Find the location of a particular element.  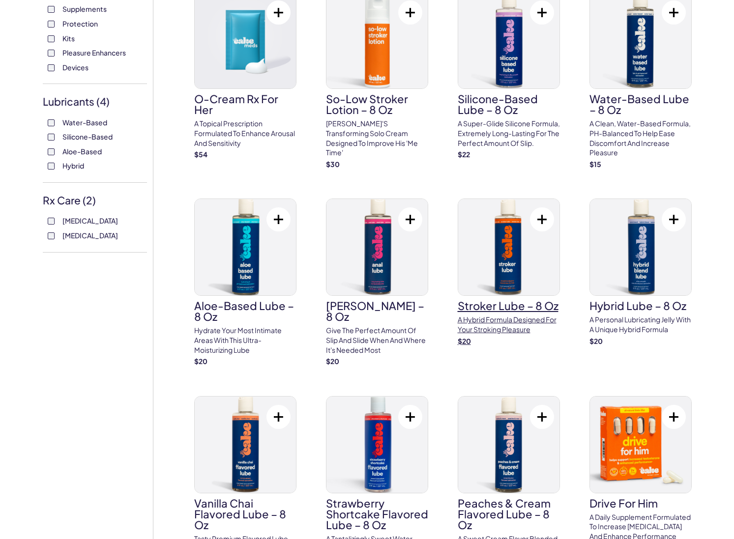

input: Kits is located at coordinates (51, 39).